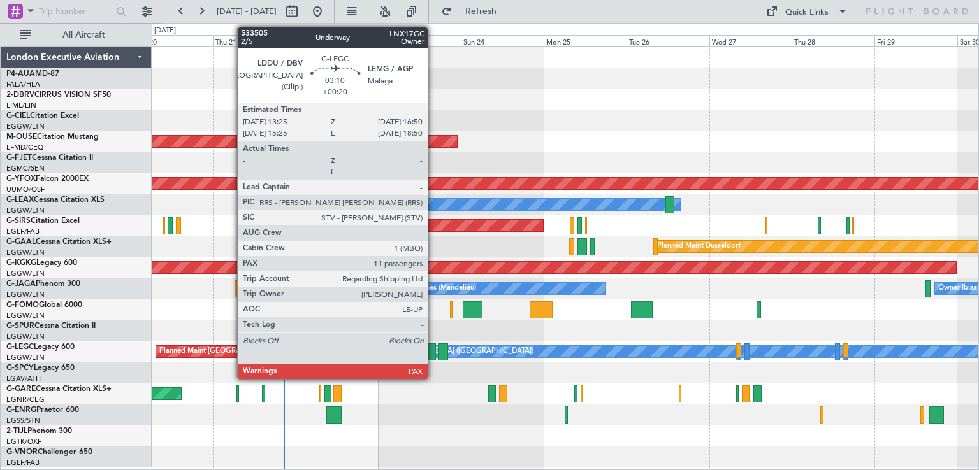 The width and height of the screenshot is (979, 470). What do you see at coordinates (20, 200) in the screenshot?
I see `span: G-LEAX` at bounding box center [20, 200].